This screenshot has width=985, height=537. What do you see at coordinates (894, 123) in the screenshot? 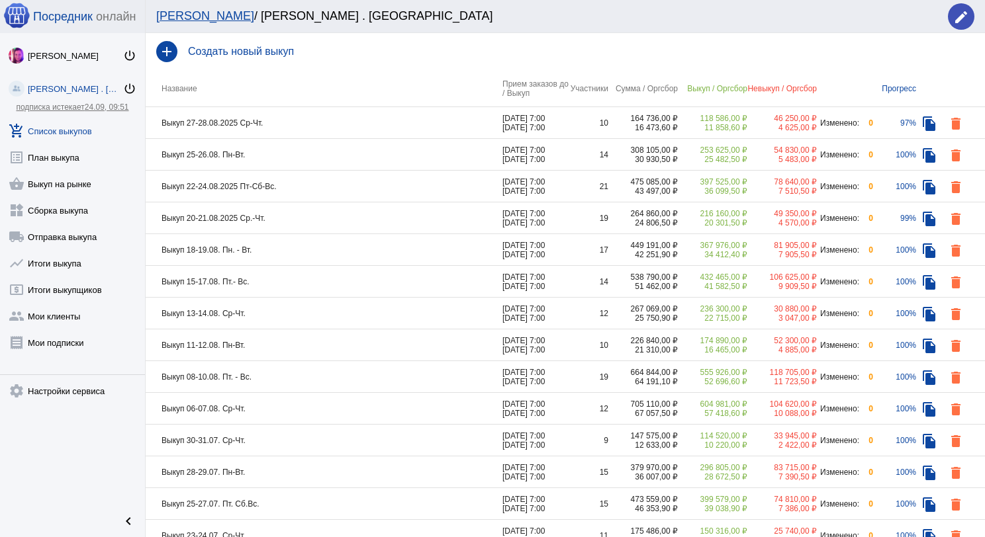
I see `td: 97%` at bounding box center [894, 123].